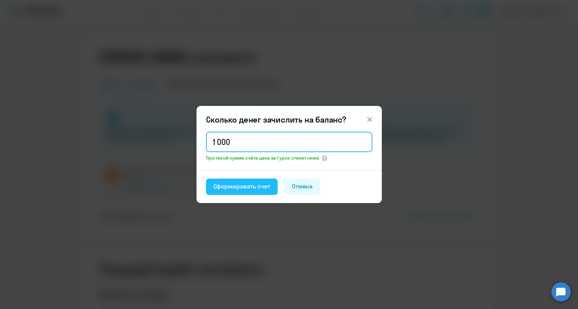 The width and height of the screenshot is (578, 309). Describe the element at coordinates (242, 186) in the screenshot. I see `div: Сформировать счет` at that location.